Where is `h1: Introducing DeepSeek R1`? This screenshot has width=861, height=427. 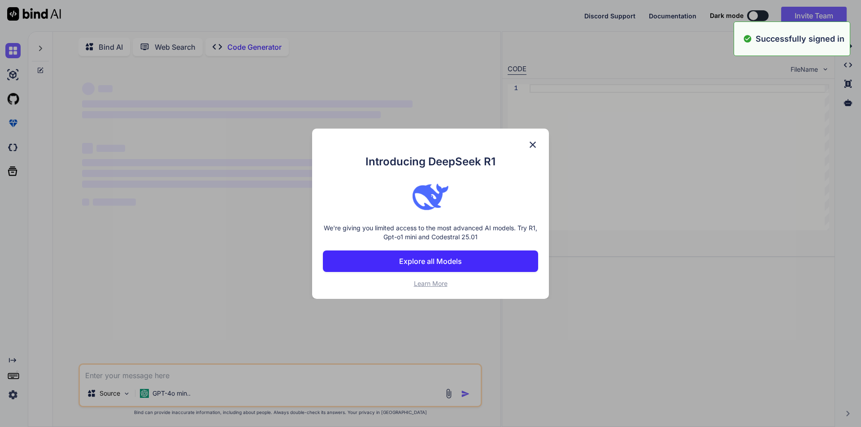 h1: Introducing DeepSeek R1 is located at coordinates (430, 162).